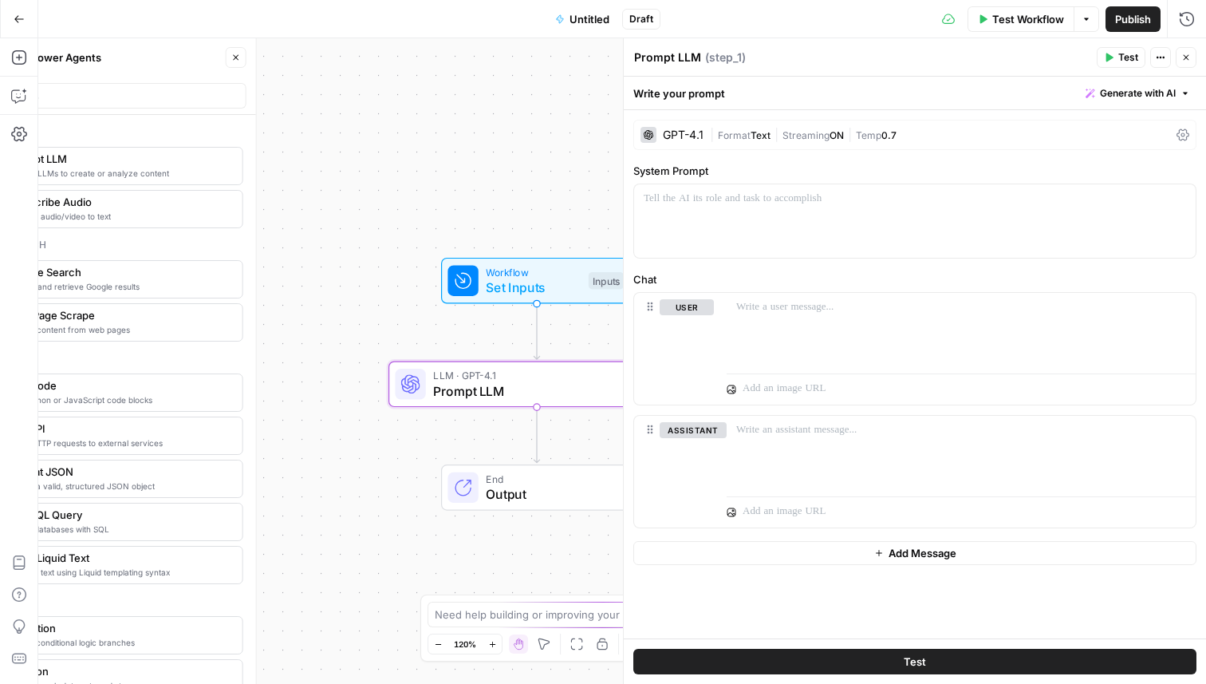 The height and width of the screenshot is (684, 1206). I want to click on span: Add Message, so click(922, 553).